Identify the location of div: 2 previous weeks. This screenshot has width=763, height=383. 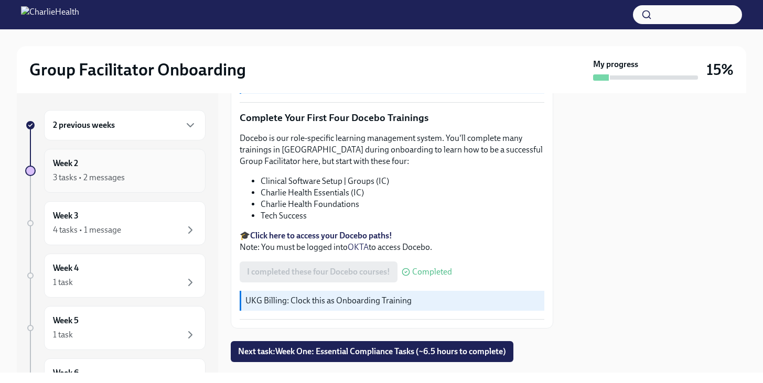
(125, 125).